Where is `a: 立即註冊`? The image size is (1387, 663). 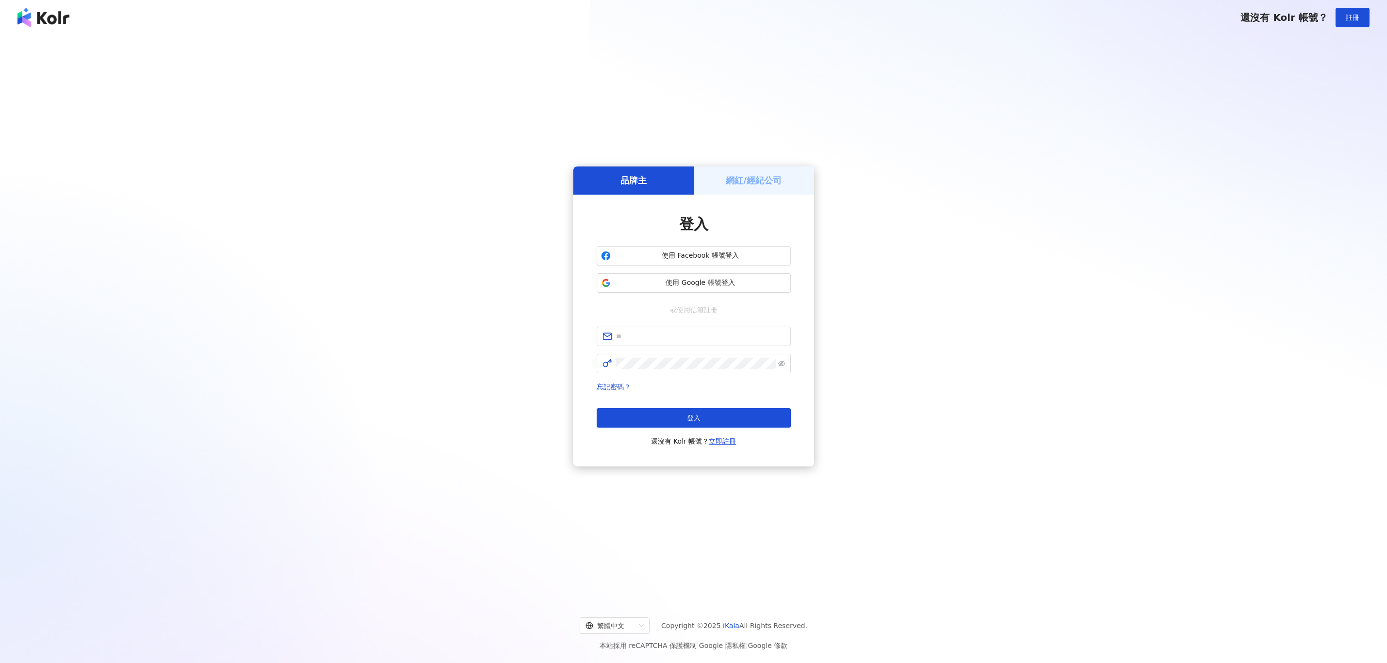 a: 立即註冊 is located at coordinates (722, 441).